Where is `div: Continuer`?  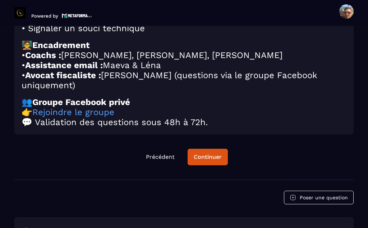
div: Continuer is located at coordinates (208, 157).